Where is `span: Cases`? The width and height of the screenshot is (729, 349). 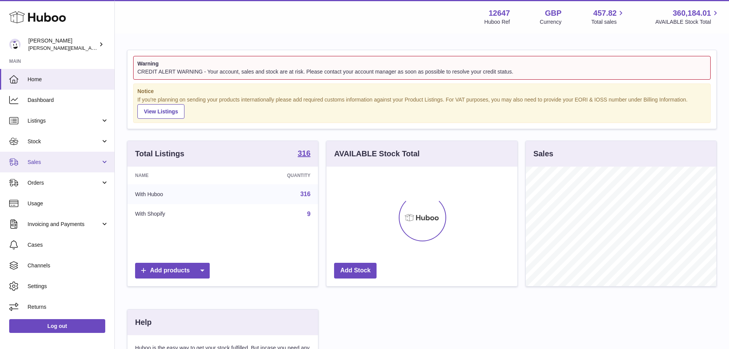 span: Cases is located at coordinates (68, 245).